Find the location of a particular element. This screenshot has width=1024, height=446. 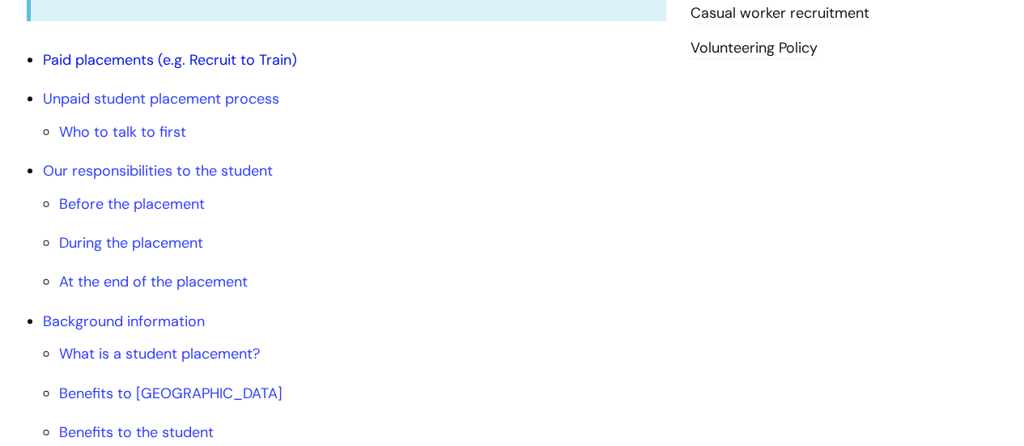

a: Casual worker recruitment is located at coordinates (780, 14).